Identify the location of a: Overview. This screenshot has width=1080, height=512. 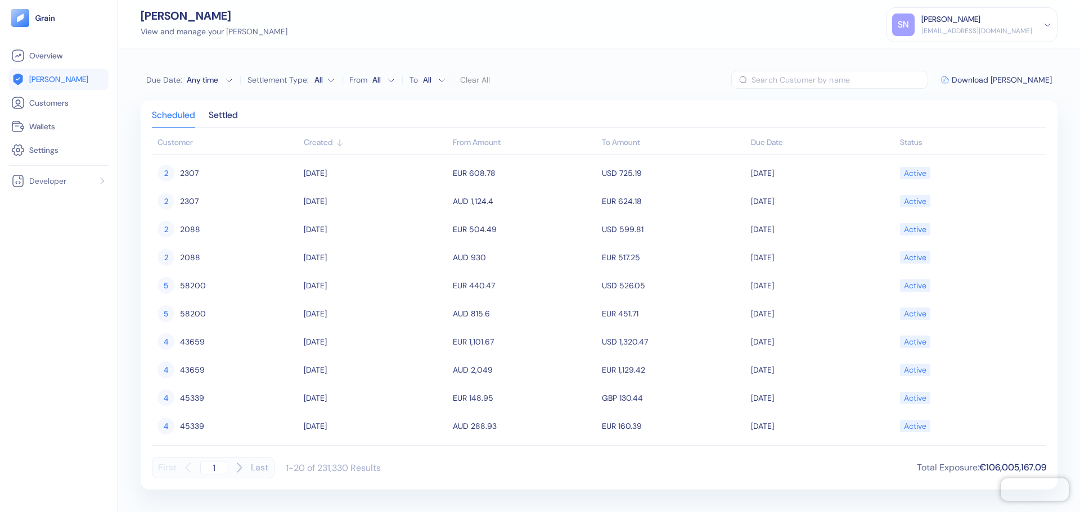
(58, 56).